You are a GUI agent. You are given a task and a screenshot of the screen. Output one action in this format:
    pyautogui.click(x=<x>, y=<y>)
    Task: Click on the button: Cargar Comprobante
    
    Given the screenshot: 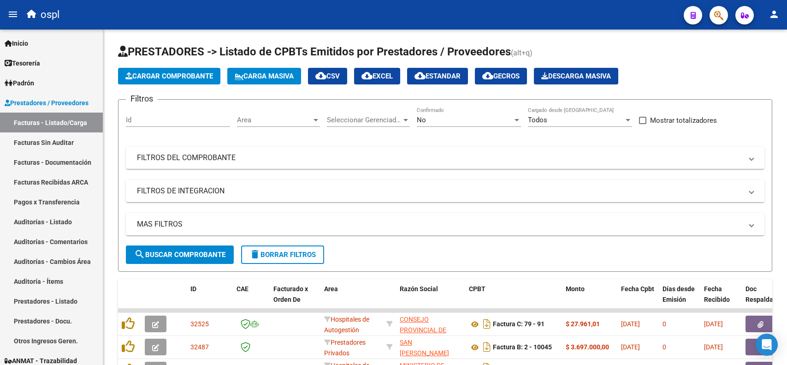 What is the action you would take?
    pyautogui.click(x=169, y=76)
    